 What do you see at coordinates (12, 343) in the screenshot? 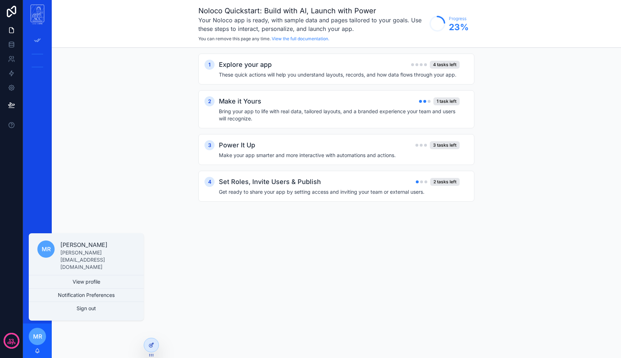
I see `p: days` at bounding box center [12, 343].